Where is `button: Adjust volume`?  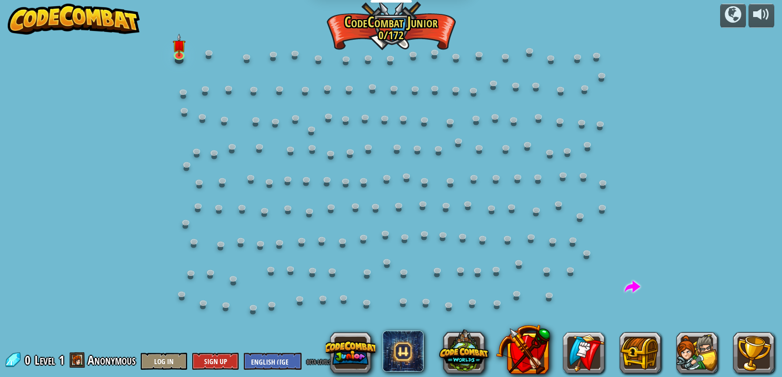 button: Adjust volume is located at coordinates (761, 15).